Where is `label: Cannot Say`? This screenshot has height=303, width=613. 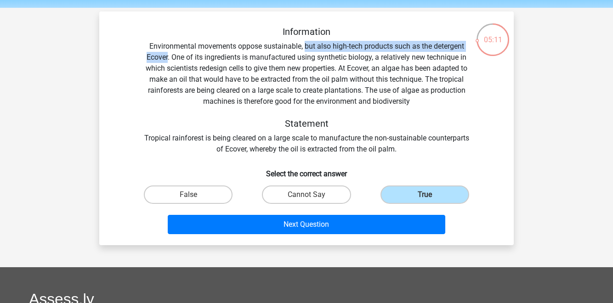
label: Cannot Say is located at coordinates (306, 195).